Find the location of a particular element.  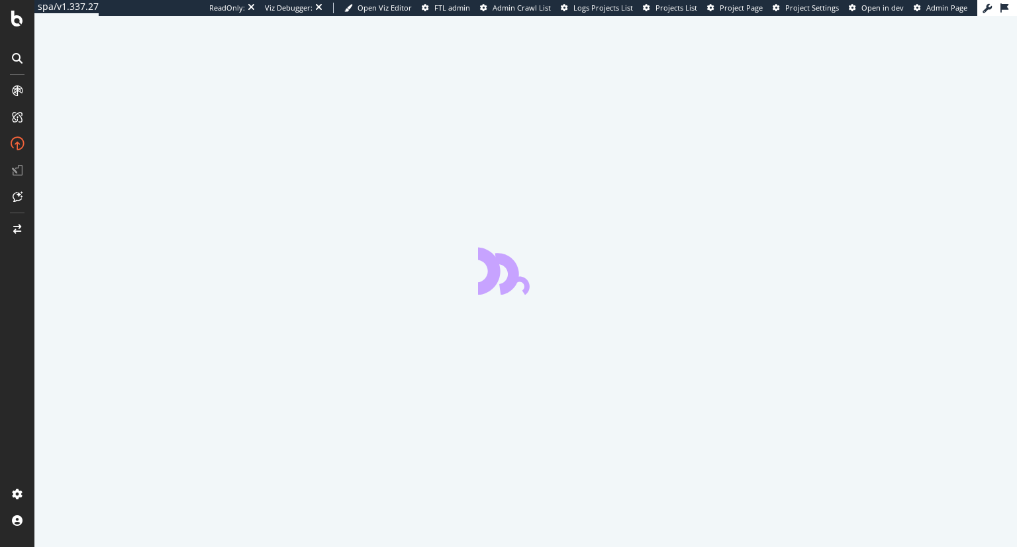

span: Project Settings is located at coordinates (812, 7).